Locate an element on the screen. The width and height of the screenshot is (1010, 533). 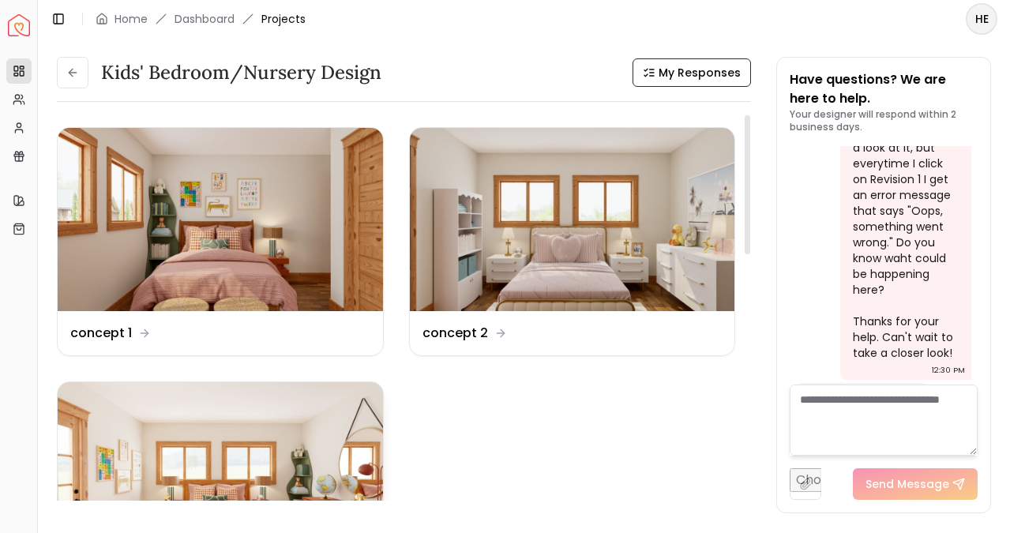
nav: breadcrumb is located at coordinates (201, 19).